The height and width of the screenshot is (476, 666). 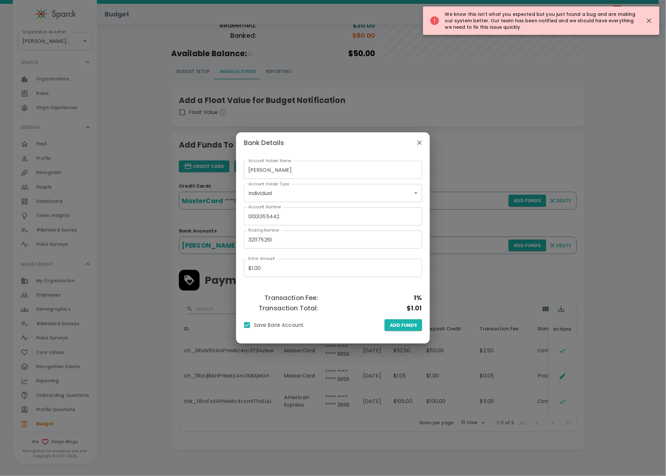 What do you see at coordinates (533, 21) in the screenshot?
I see `div: We know this isn't what you expected but you just found a bug and are making our system better. O...` at bounding box center [533, 21].